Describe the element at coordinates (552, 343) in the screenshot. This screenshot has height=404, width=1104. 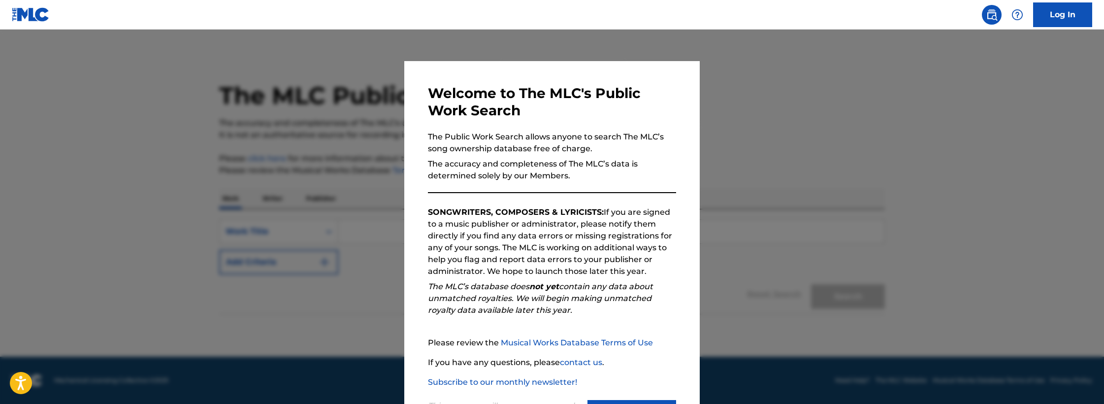
I see `p: Please review the` at that location.